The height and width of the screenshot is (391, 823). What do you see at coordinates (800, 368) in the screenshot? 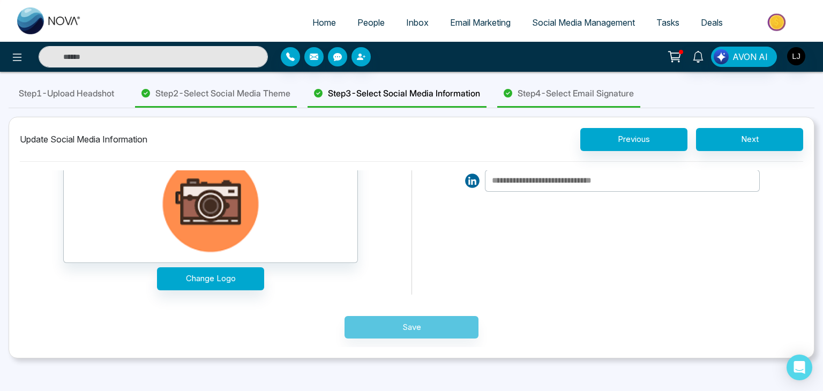
I see `div: Open Intercom Messenger` at bounding box center [800, 368].